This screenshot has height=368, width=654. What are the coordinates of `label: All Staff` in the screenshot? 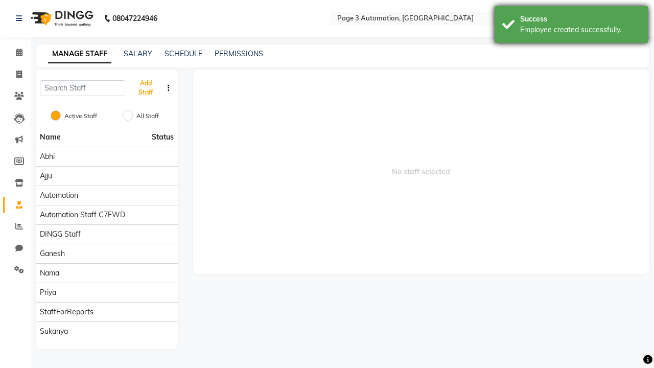 It's located at (148, 116).